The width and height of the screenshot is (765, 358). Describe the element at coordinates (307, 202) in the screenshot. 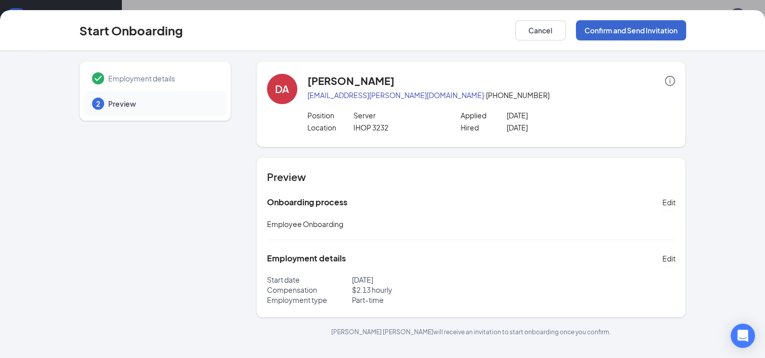

I see `h5: Onboarding process` at that location.